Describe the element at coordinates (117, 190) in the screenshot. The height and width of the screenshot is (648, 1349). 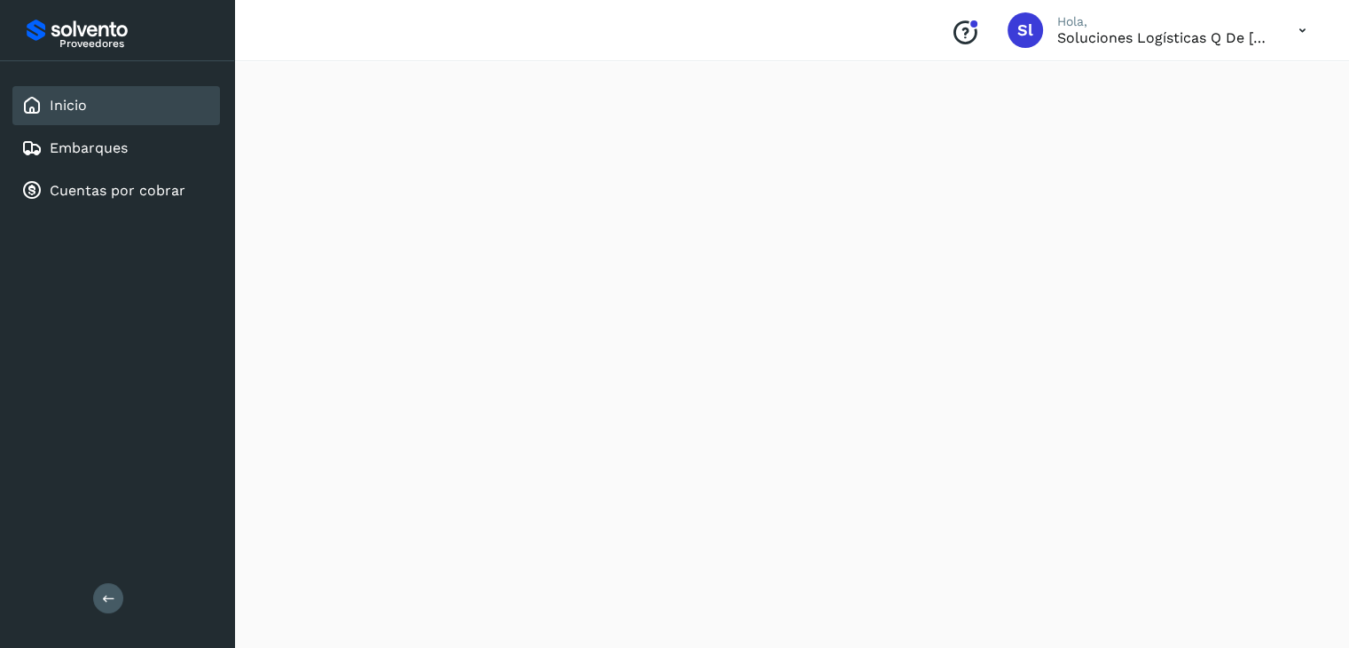
I see `a: Cuentas por cobrar` at that location.